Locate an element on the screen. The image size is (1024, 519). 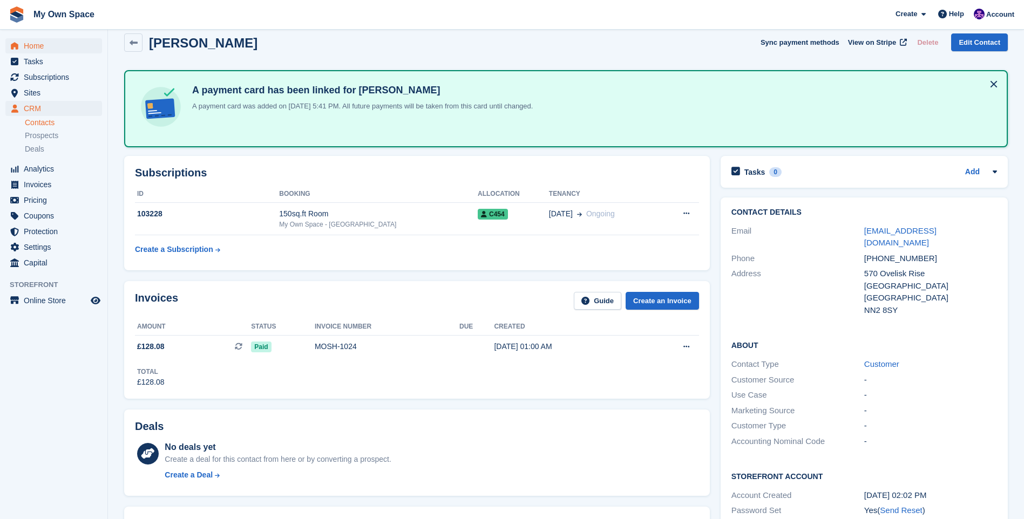
span: CRM is located at coordinates (56, 108).